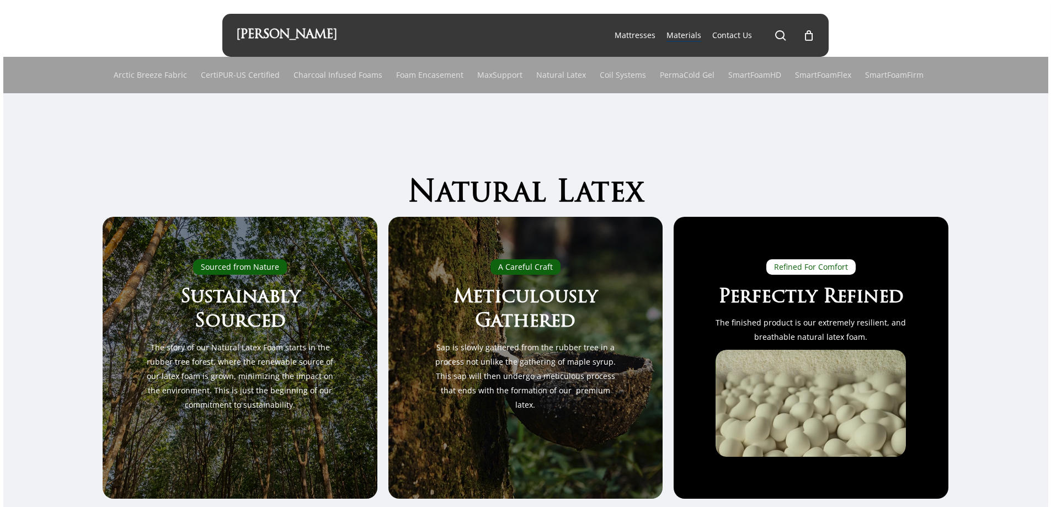  Describe the element at coordinates (240, 267) in the screenshot. I see `div: Sourced from Nature` at that location.